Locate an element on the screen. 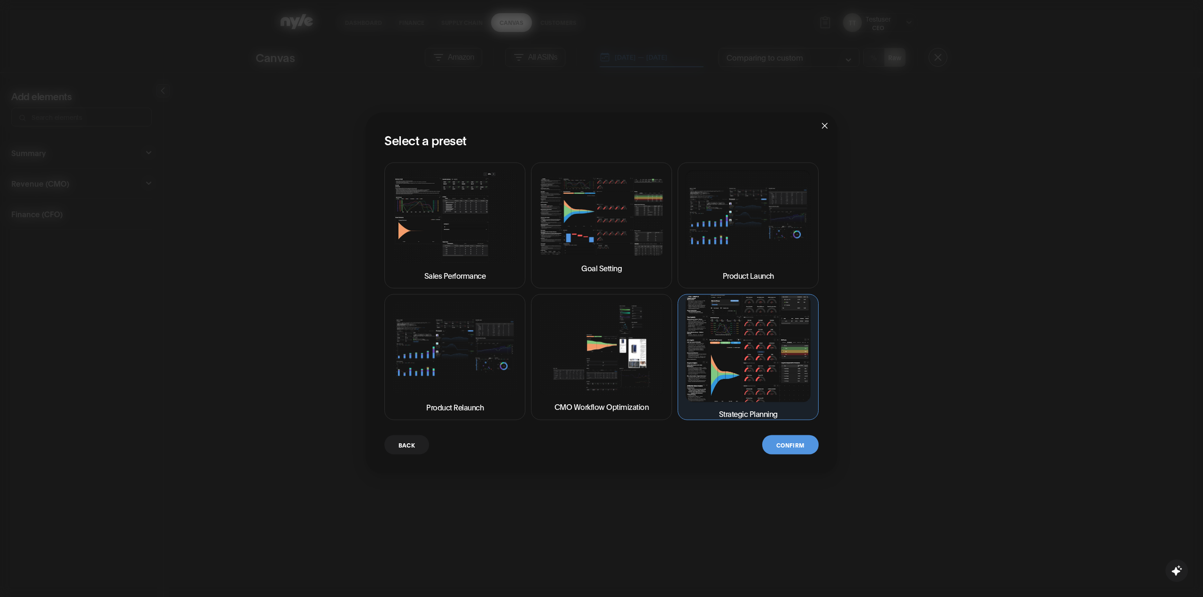  button: Close is located at coordinates (825, 125).